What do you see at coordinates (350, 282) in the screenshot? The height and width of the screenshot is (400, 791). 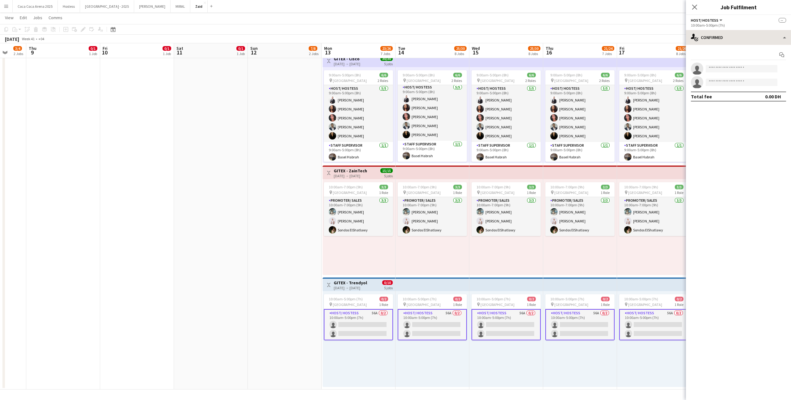 I see `h3: GITEX - Trendyol` at bounding box center [350, 282].